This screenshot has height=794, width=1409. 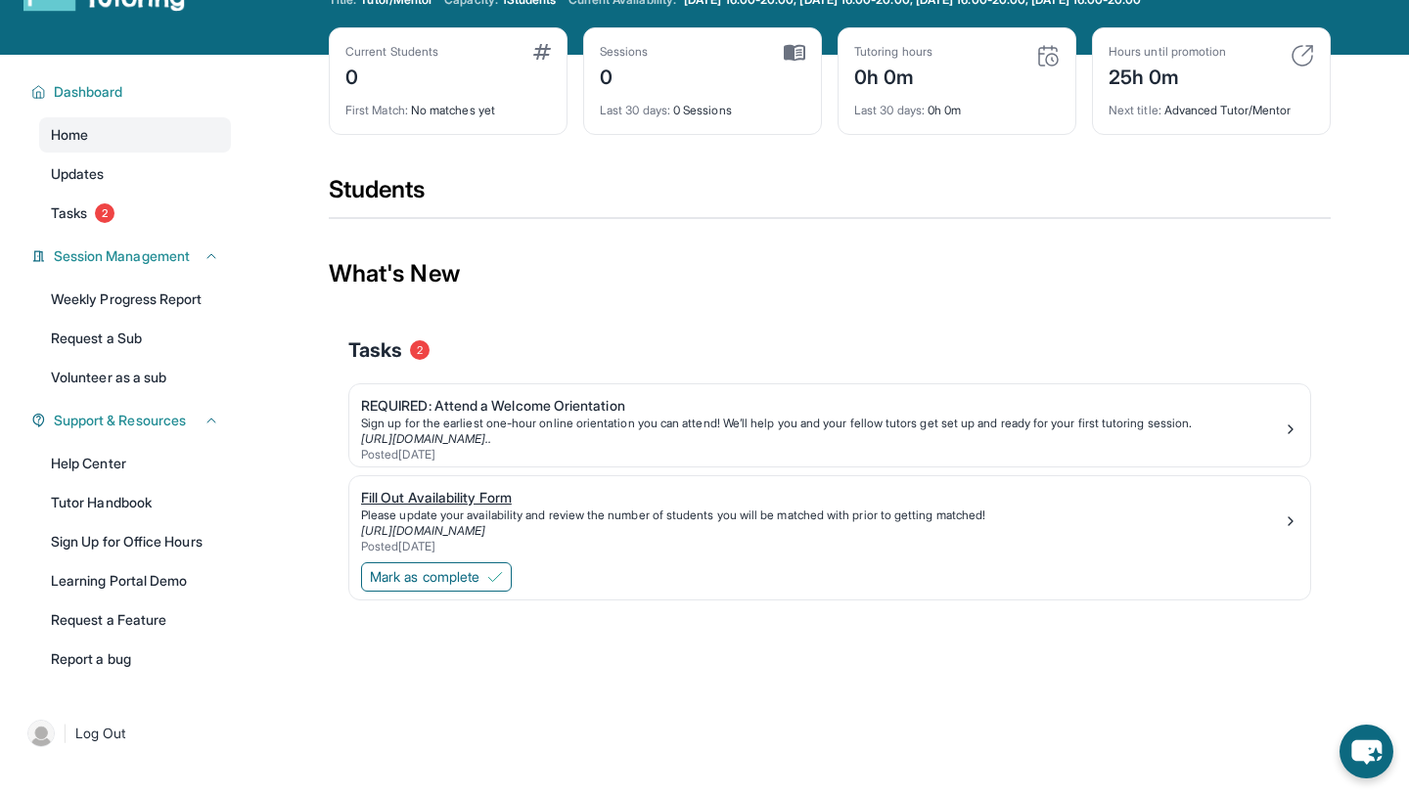 I want to click on div: 0 Sessions, so click(x=702, y=105).